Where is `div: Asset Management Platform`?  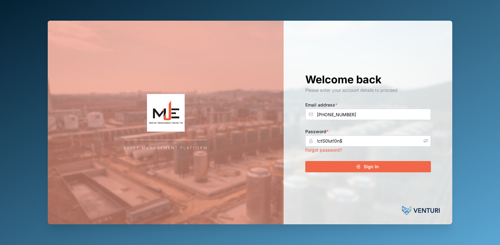
div: Asset Management Platform is located at coordinates (165, 148).